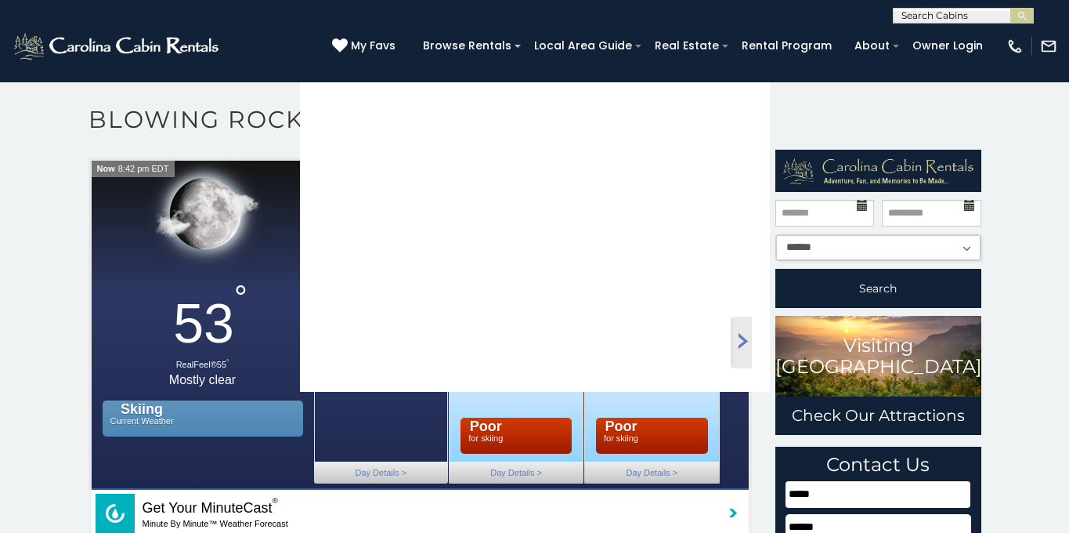  Describe the element at coordinates (743, 341) in the screenshot. I see `i: Scroll Right` at that location.